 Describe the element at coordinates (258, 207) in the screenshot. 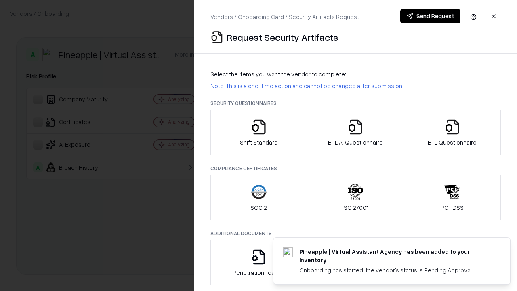

I see `p: SOC 2` at that location.